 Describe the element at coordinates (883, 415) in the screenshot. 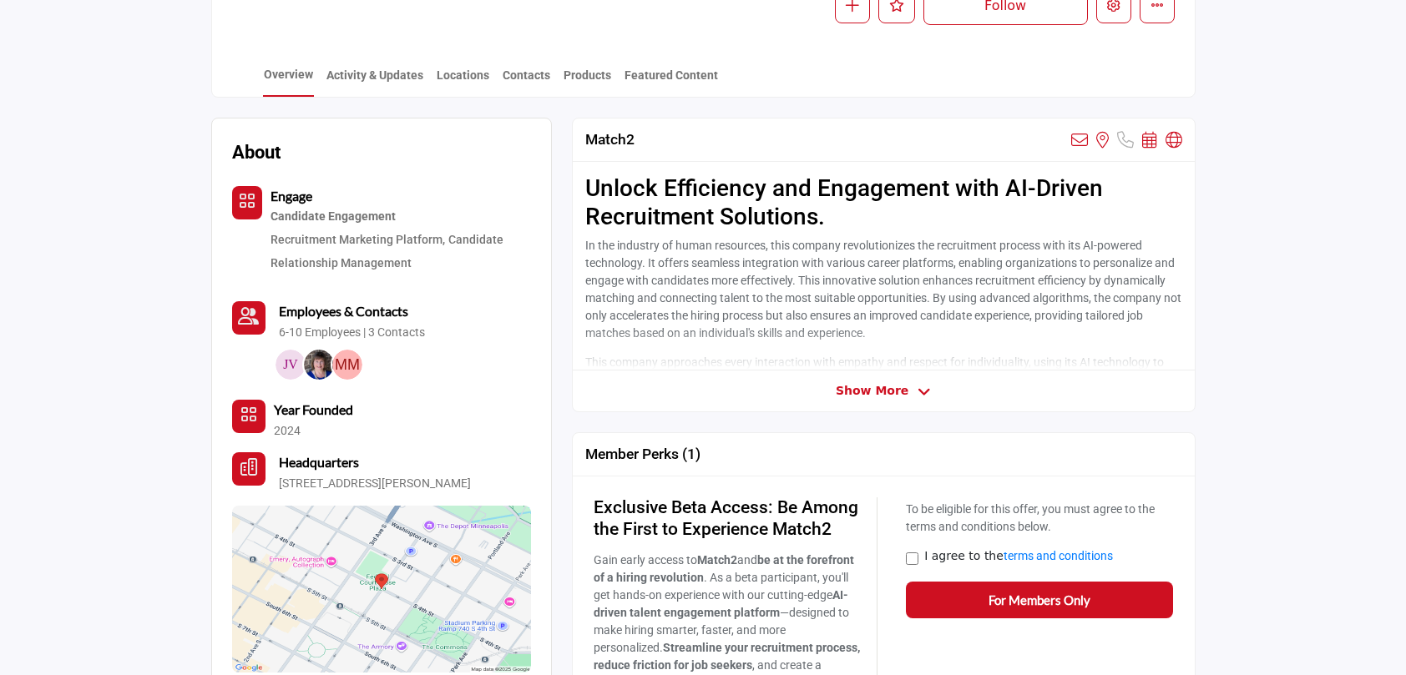

I see `p: This company approaches every interaction with empathy and respect for individuality, using its A...` at that location.